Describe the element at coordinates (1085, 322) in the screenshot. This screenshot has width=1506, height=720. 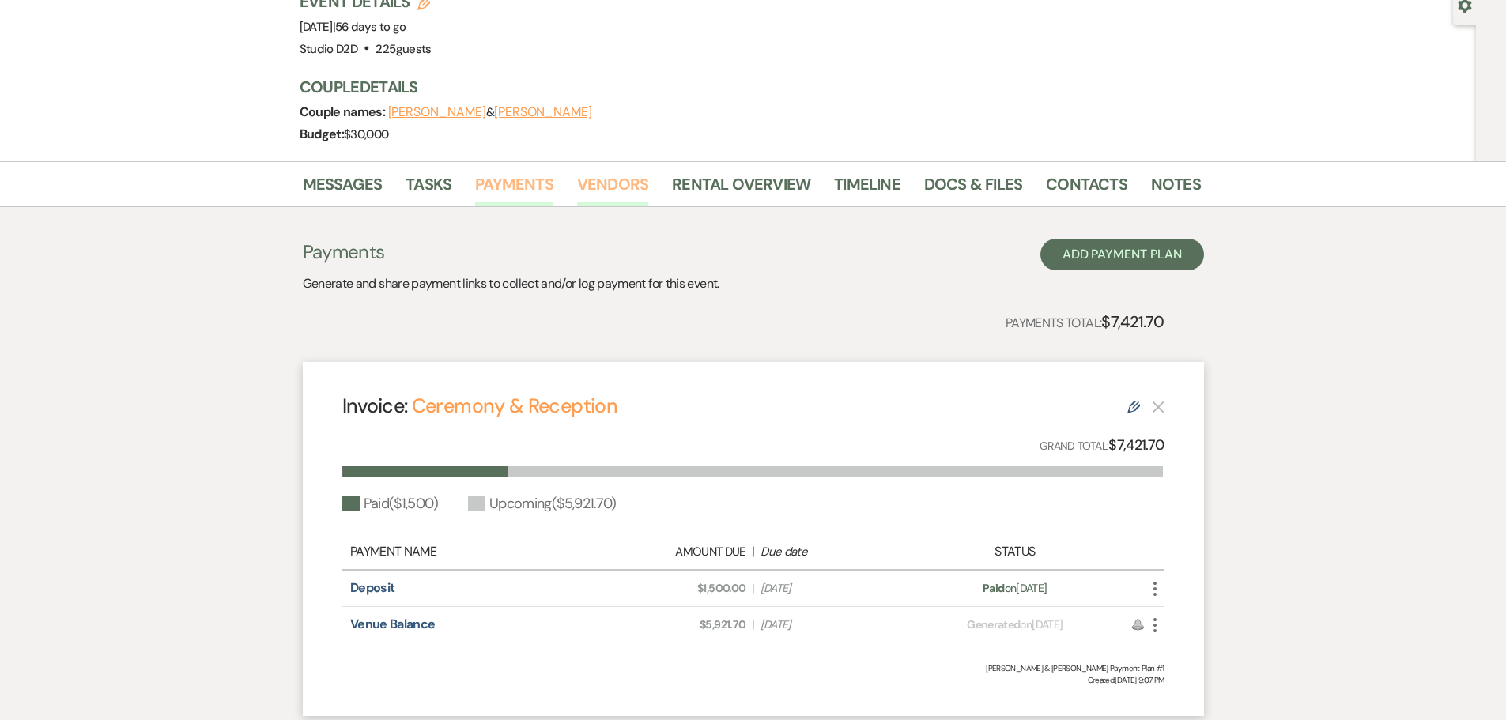
I see `p: Payments Total:` at that location.